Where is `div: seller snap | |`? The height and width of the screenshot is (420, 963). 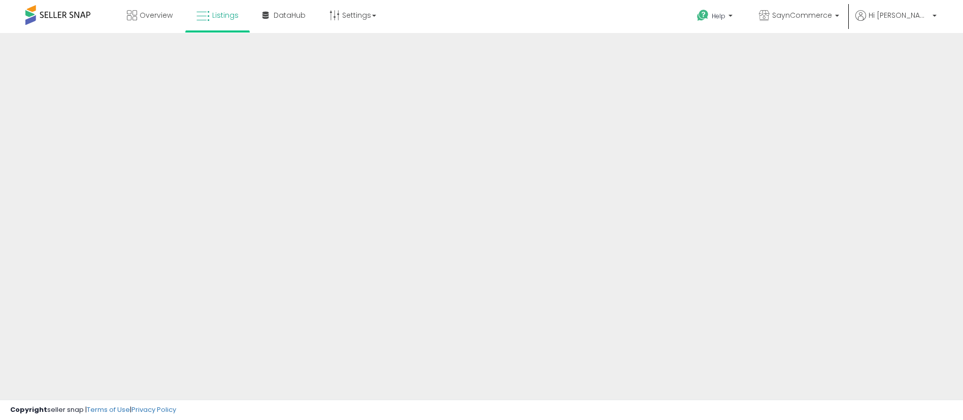
div: seller snap | | is located at coordinates (93, 410).